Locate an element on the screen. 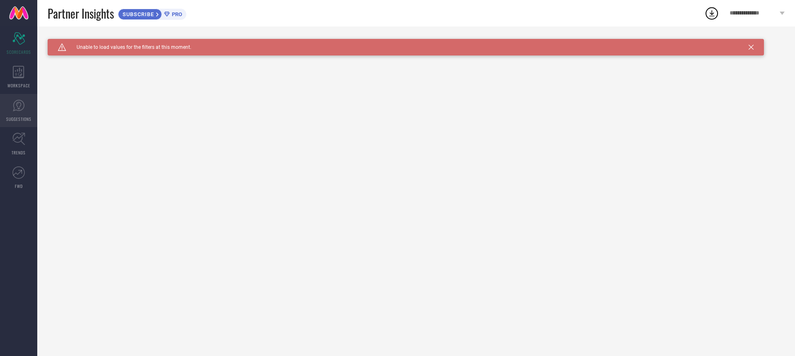 The image size is (795, 356). span: WORKSPACE is located at coordinates (19, 85).